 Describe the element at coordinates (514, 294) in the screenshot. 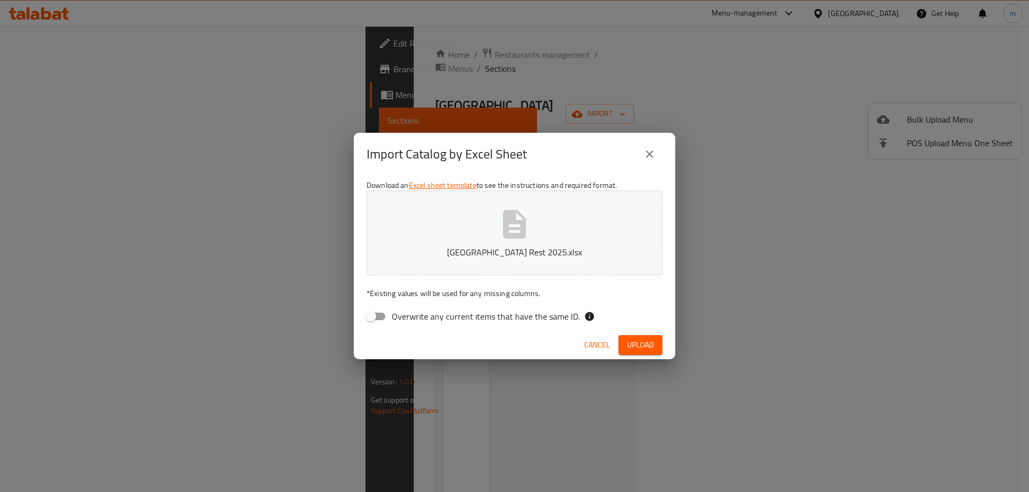

I see `p: Existing values will be used for any missing columns.` at that location.